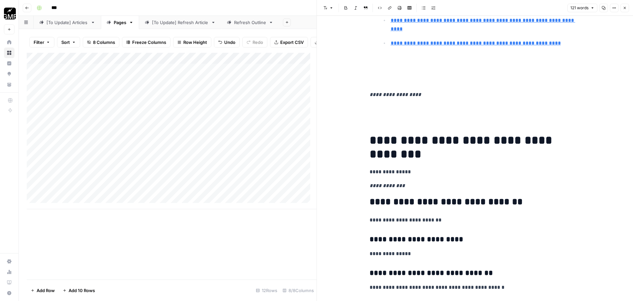 The width and height of the screenshot is (633, 301). What do you see at coordinates (298, 290) in the screenshot?
I see `div: 8/8 Columns` at bounding box center [298, 290].